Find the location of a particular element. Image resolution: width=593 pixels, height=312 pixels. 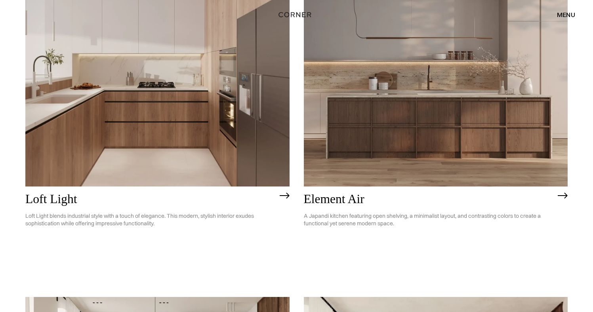

p: Loft Light blends industrial style with a touch of elegance. This modern, stylish interior exudes... is located at coordinates (151, 220).